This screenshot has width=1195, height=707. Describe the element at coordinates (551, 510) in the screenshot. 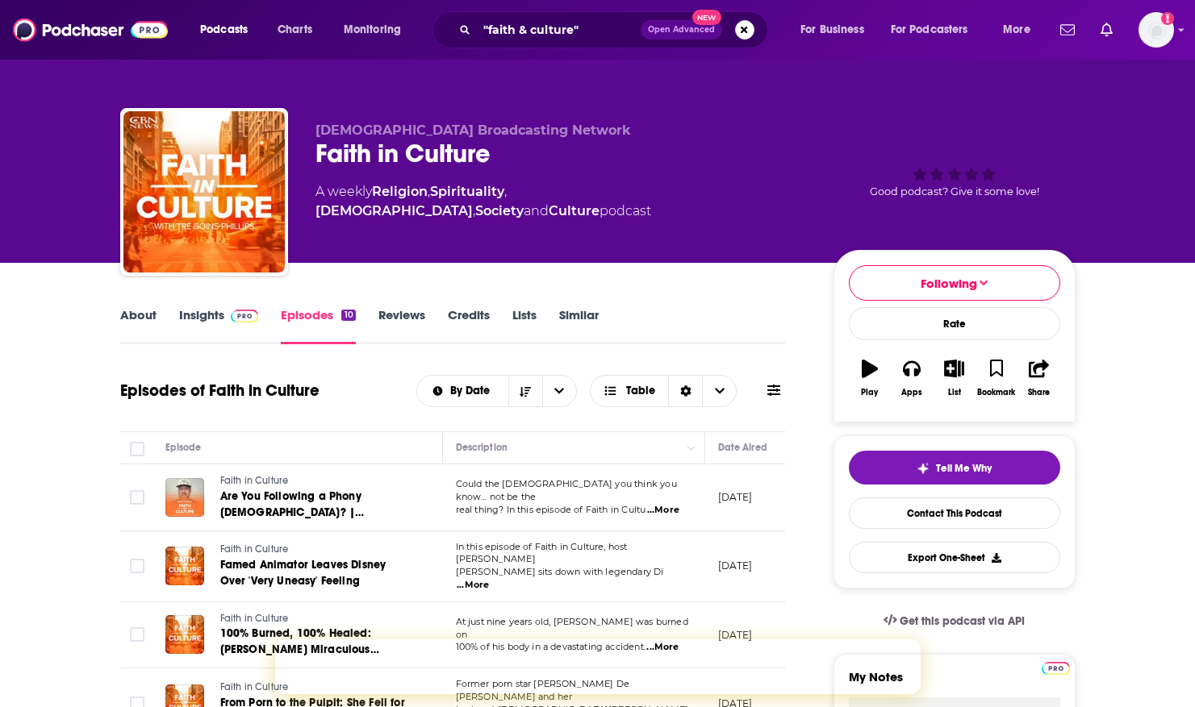

I see `span: real thing? In this episode of Faith in Cultu` at that location.